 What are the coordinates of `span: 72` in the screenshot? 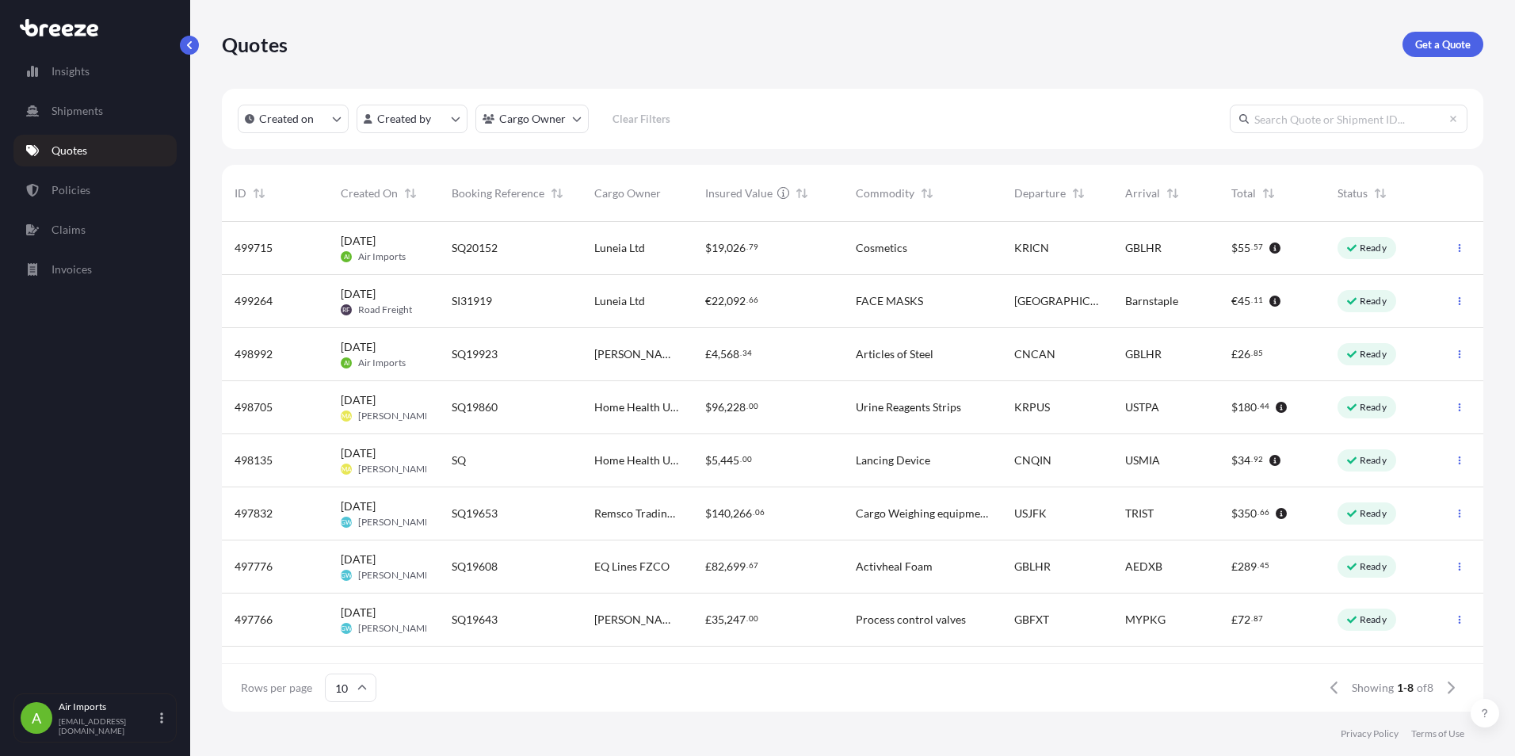 It's located at (1244, 620).